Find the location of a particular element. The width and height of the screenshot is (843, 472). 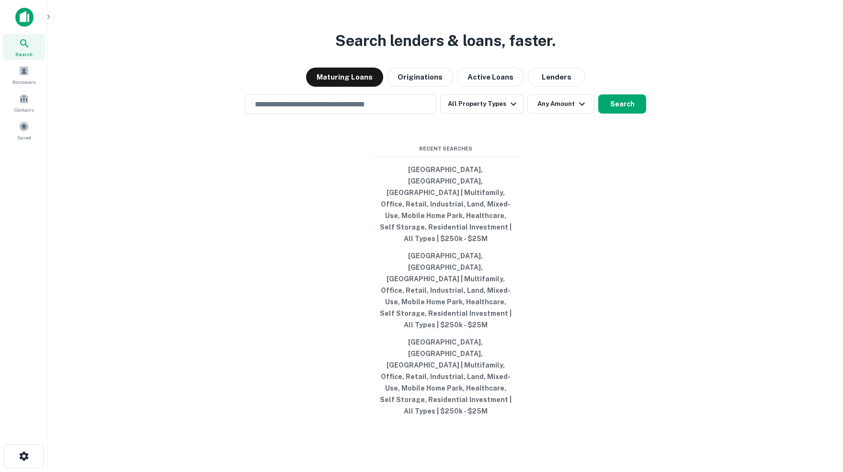

div: Contacts is located at coordinates (24, 102).